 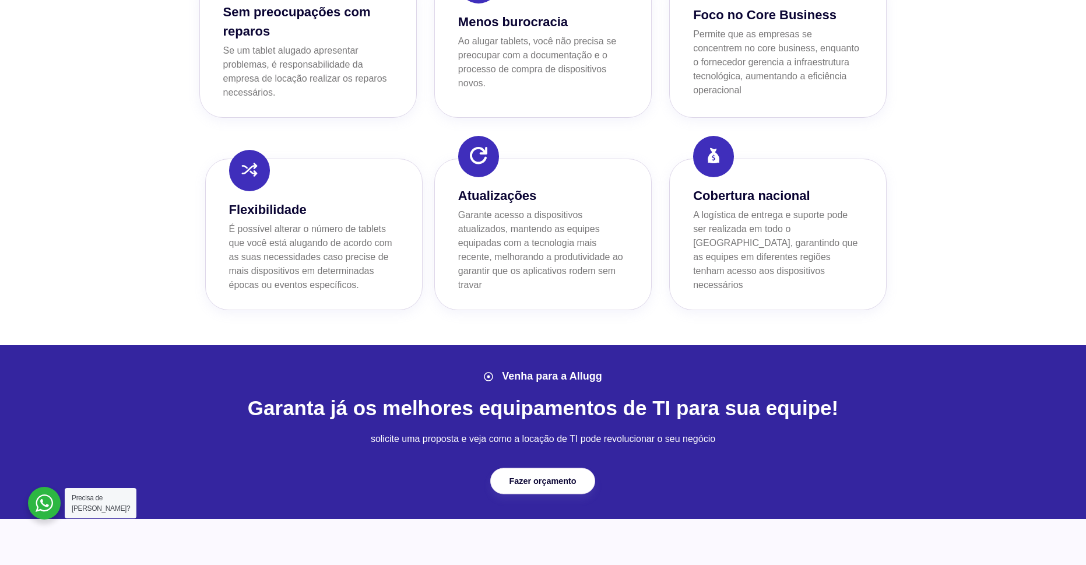 I want to click on h3: Flexibilidade, so click(x=314, y=209).